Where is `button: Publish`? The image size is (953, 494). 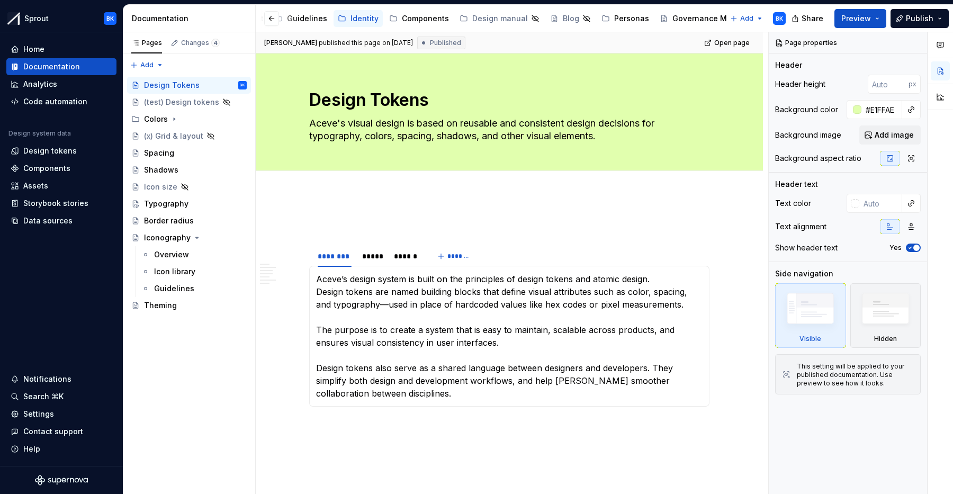
button: Publish is located at coordinates (920, 19).